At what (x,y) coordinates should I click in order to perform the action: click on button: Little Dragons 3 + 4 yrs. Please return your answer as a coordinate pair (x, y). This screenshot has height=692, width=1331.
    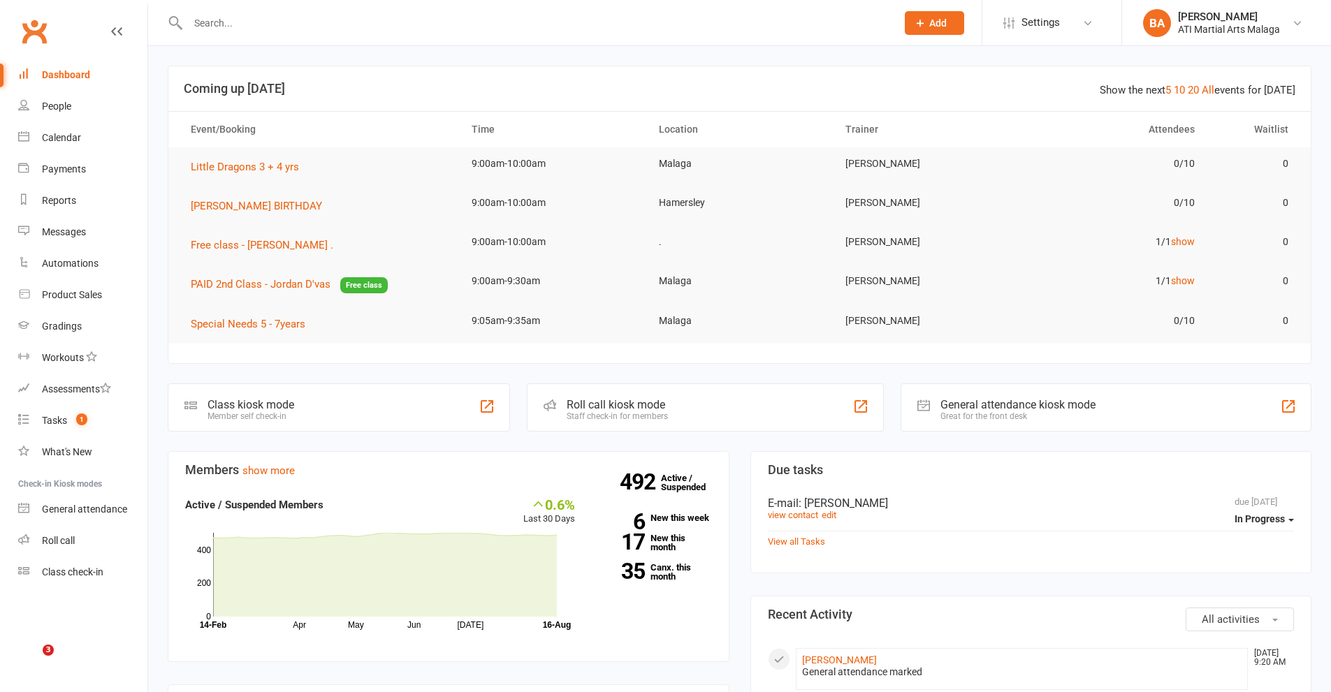
    Looking at the image, I should click on (249, 167).